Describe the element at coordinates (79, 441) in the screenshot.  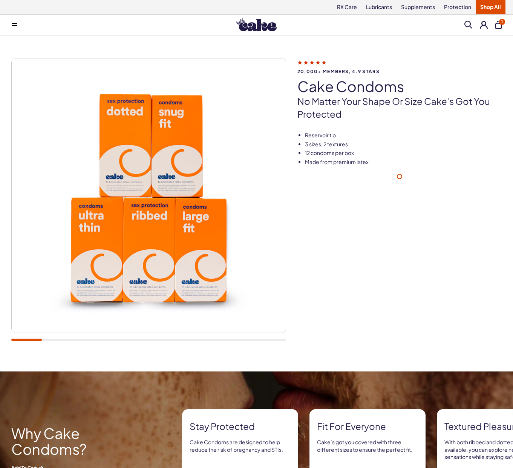
I see `h2: Why Cake Condoms?` at that location.